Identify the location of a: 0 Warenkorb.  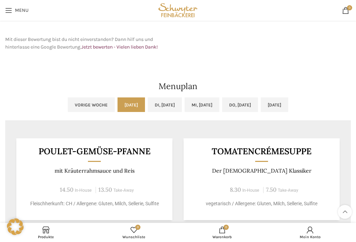
(222, 233).